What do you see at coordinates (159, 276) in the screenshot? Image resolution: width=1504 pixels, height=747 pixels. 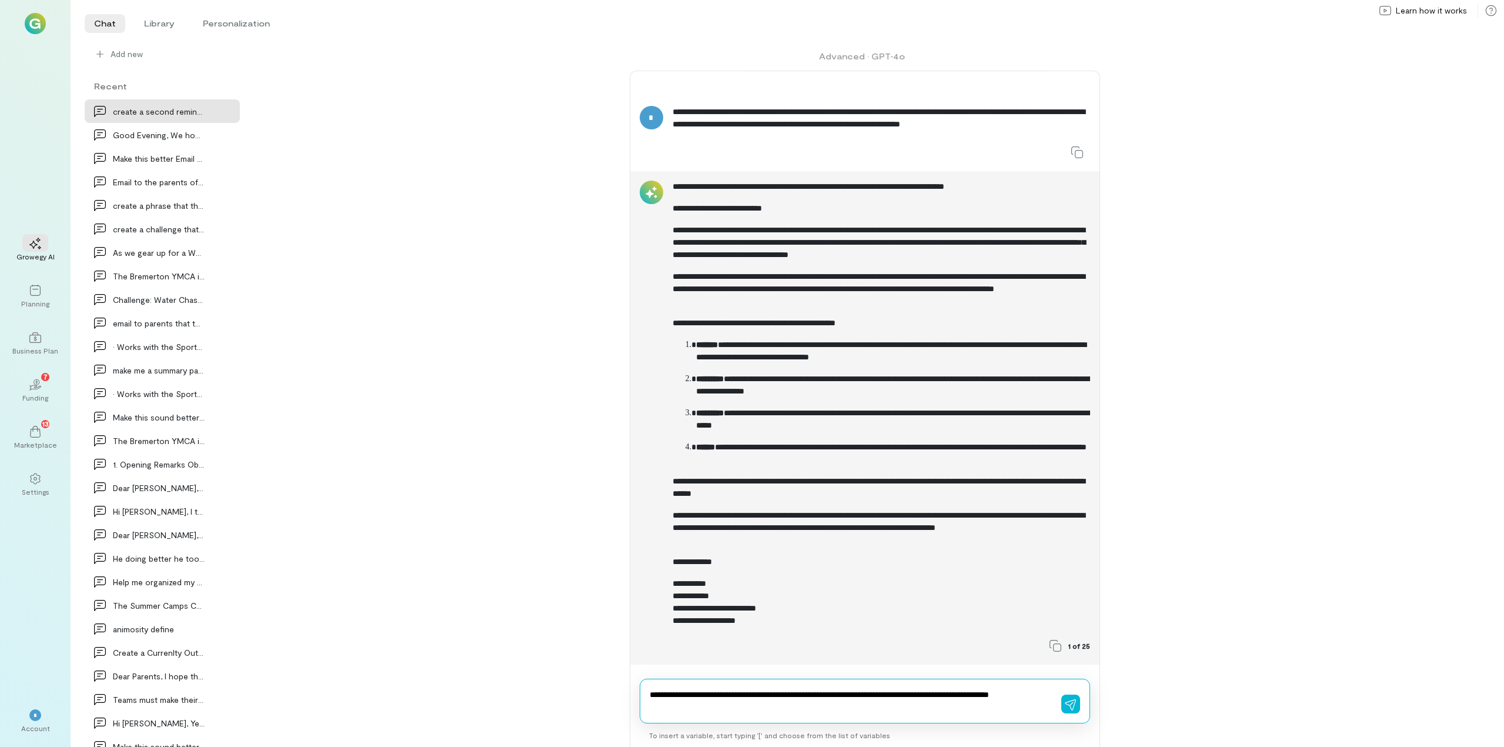 I see `div: The Bremerton YMCA is committed to promoting heal…` at bounding box center [159, 276].